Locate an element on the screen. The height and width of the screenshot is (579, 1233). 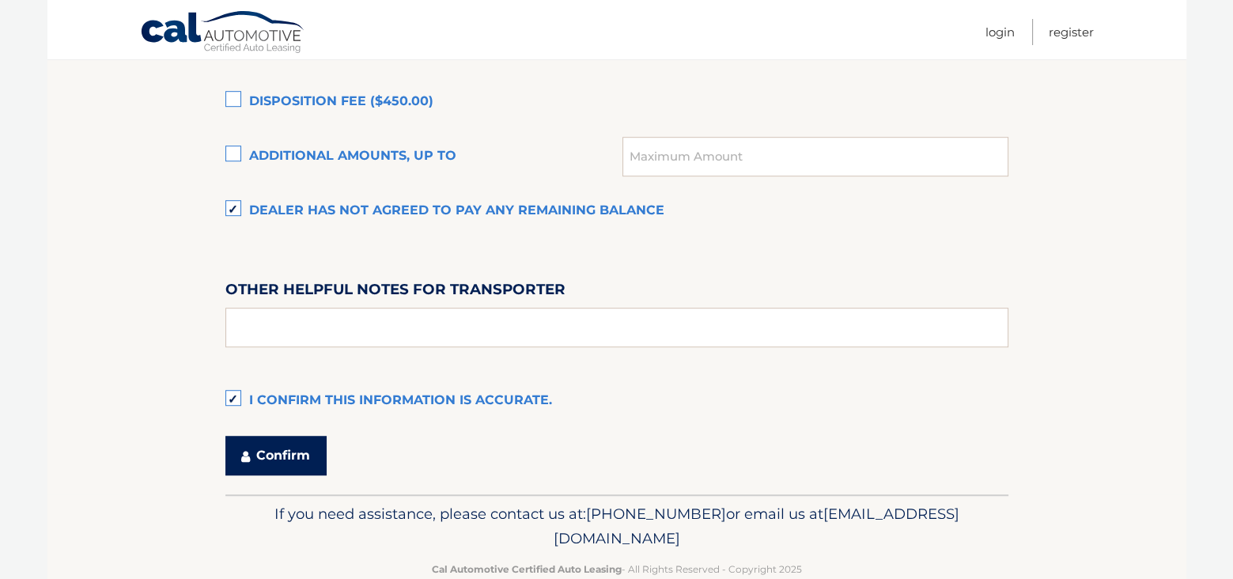
label: I confirm this information is accurate. is located at coordinates (617, 401).